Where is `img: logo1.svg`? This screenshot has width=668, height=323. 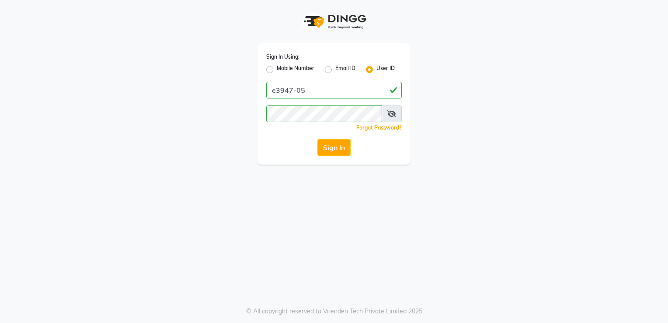 img: logo1.svg is located at coordinates (334, 21).